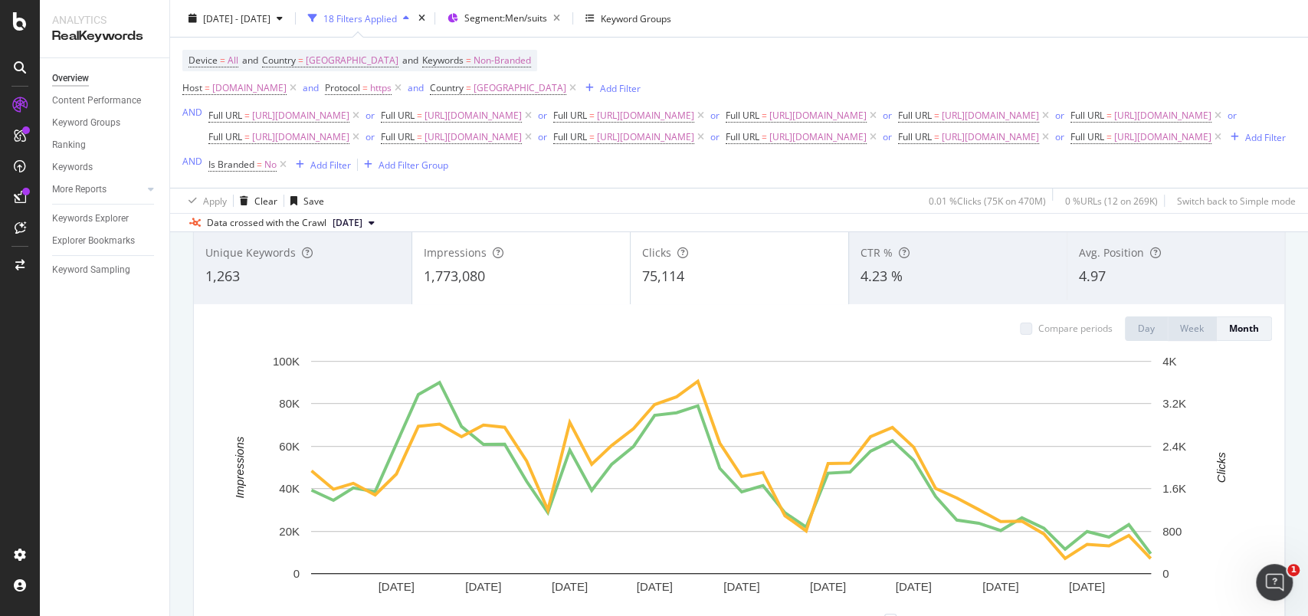  Describe the element at coordinates (1192, 329) in the screenshot. I see `button: Week` at that location.